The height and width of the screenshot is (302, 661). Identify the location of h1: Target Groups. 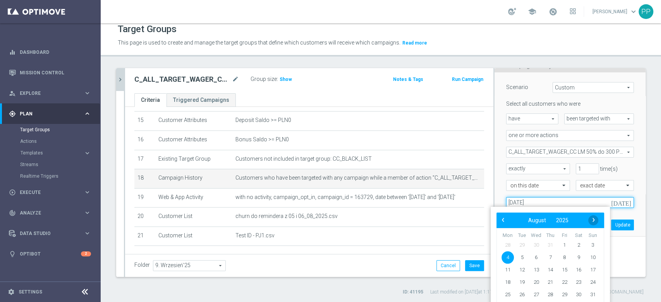
(147, 29).